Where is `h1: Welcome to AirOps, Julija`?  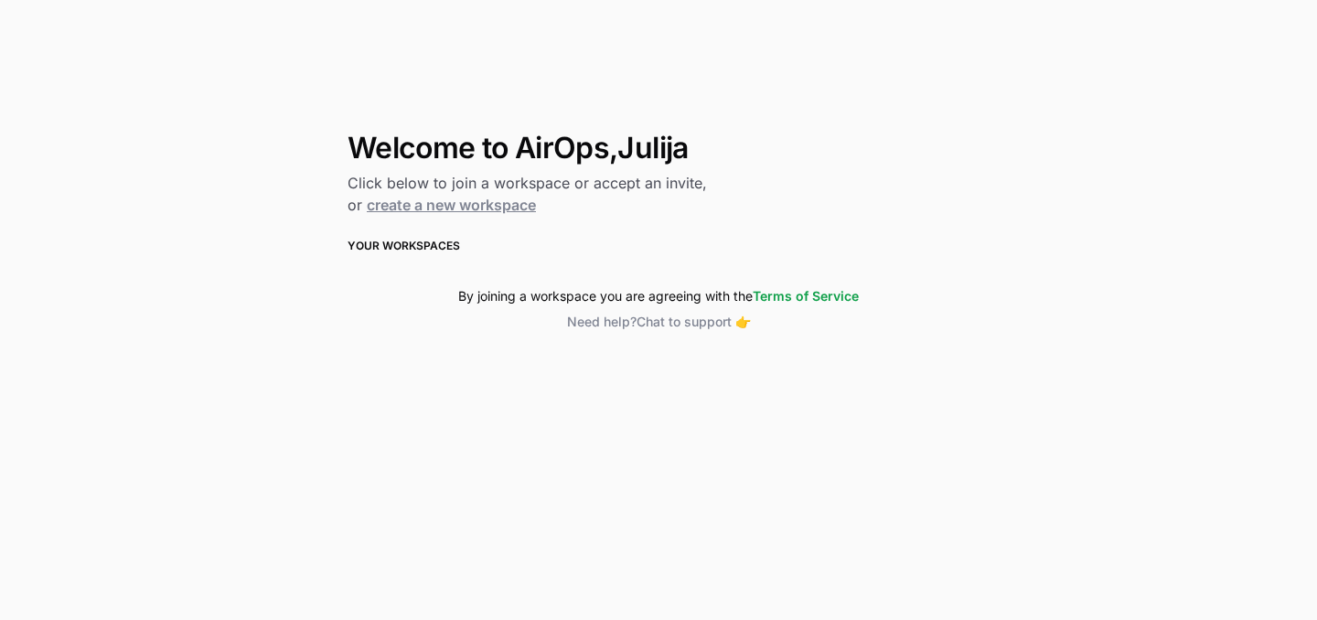 h1: Welcome to AirOps, Julija is located at coordinates (659, 148).